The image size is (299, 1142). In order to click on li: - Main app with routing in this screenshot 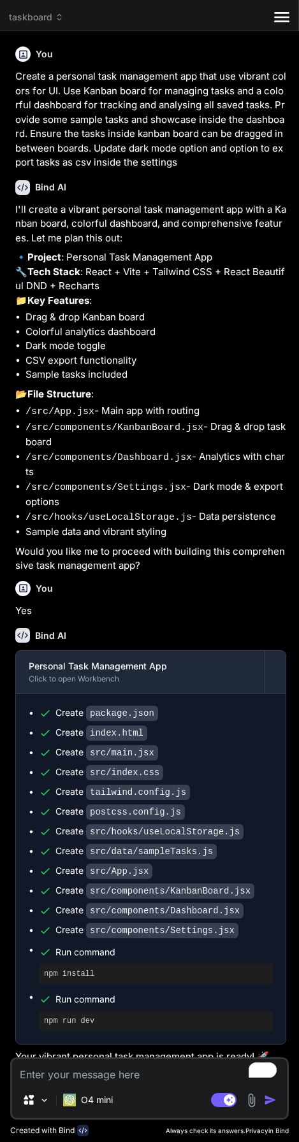, I will do `click(155, 411)`.